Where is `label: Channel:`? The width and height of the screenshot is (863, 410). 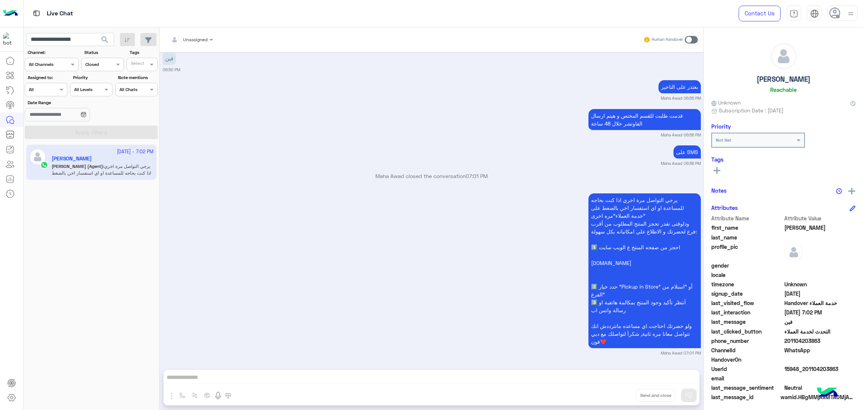
label: Channel: is located at coordinates (53, 52).